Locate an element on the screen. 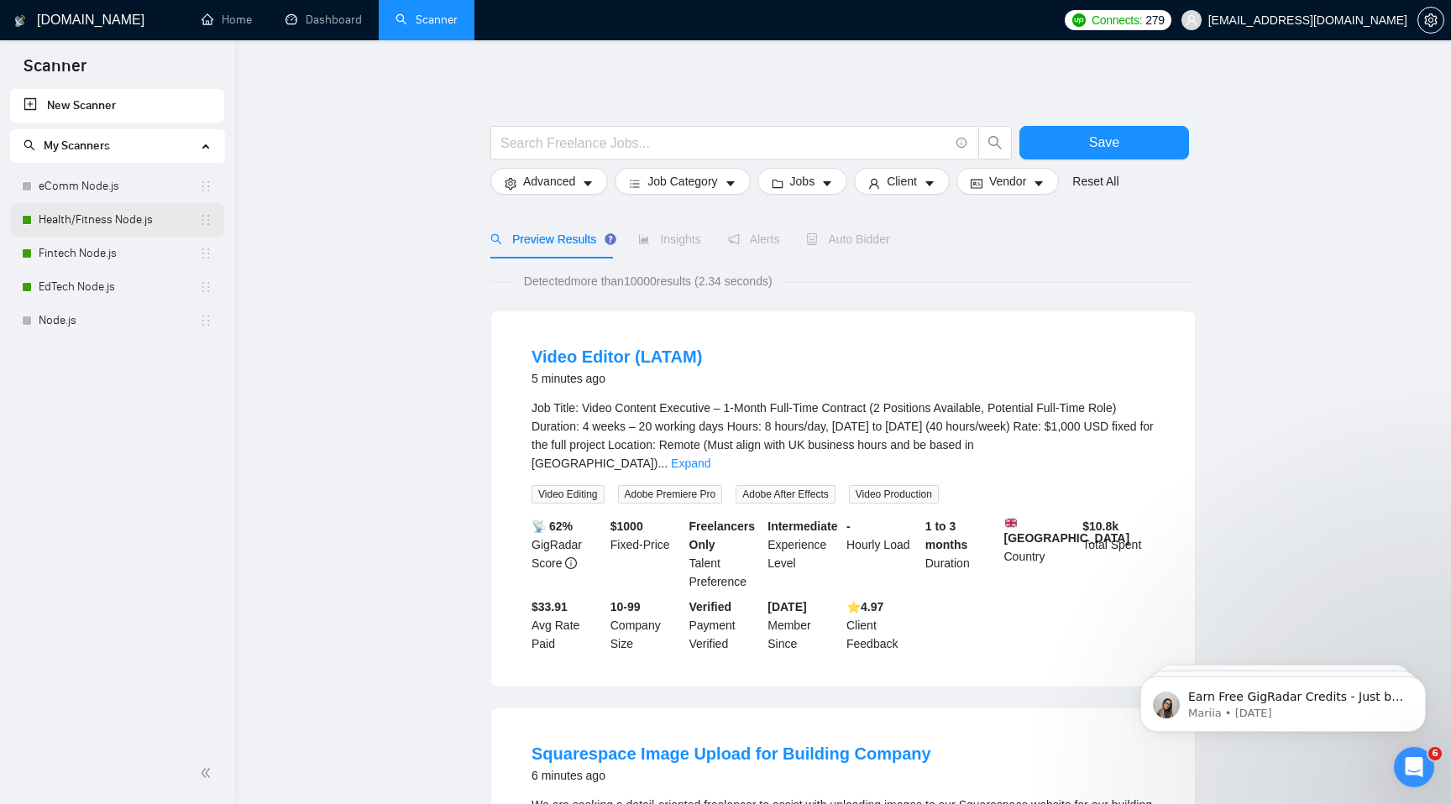 The height and width of the screenshot is (804, 1451). div: Client Feedback is located at coordinates (882, 625).